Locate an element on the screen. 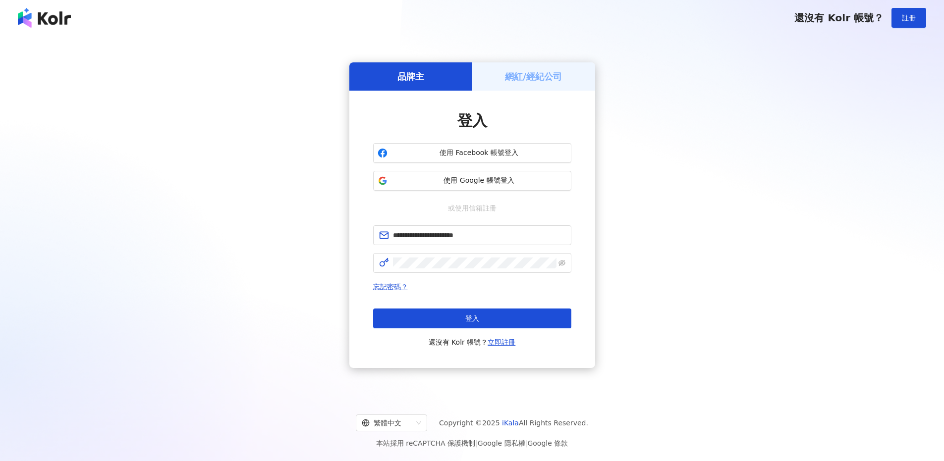 This screenshot has height=461, width=944. button: 登入 is located at coordinates (472, 319).